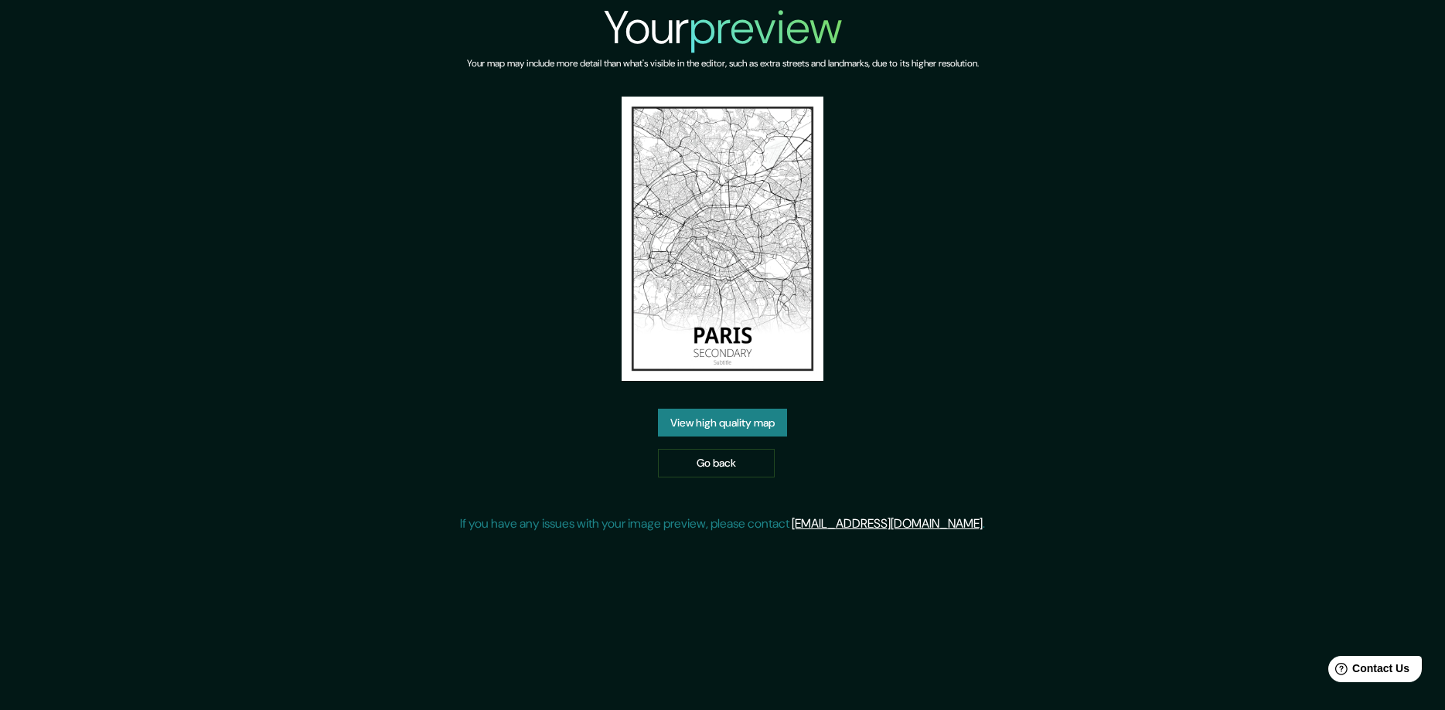 Image resolution: width=1445 pixels, height=710 pixels. I want to click on a: View high quality map, so click(722, 423).